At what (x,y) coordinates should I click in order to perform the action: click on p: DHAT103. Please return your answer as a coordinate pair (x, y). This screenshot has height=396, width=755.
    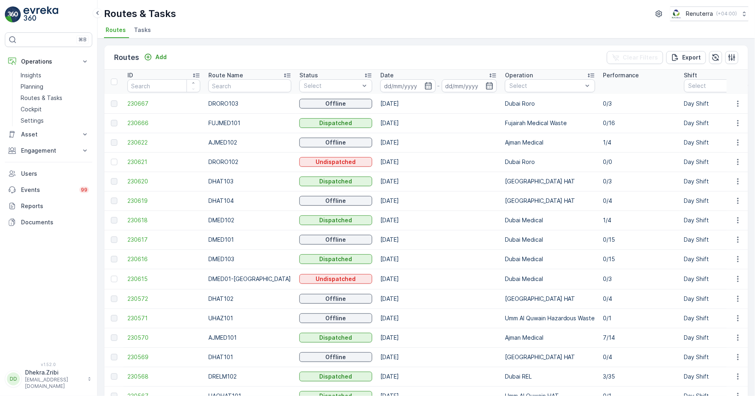
    Looking at the image, I should click on (250, 181).